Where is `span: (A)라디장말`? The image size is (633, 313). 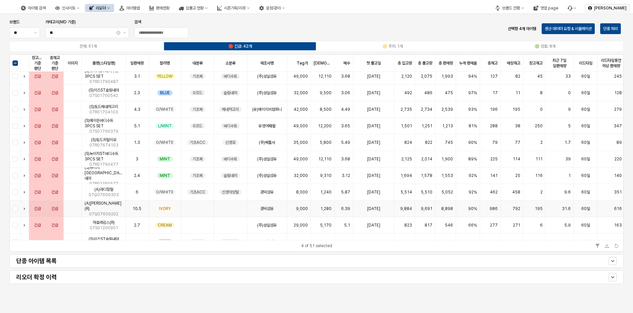 span: (A)라디장말 is located at coordinates (104, 190).